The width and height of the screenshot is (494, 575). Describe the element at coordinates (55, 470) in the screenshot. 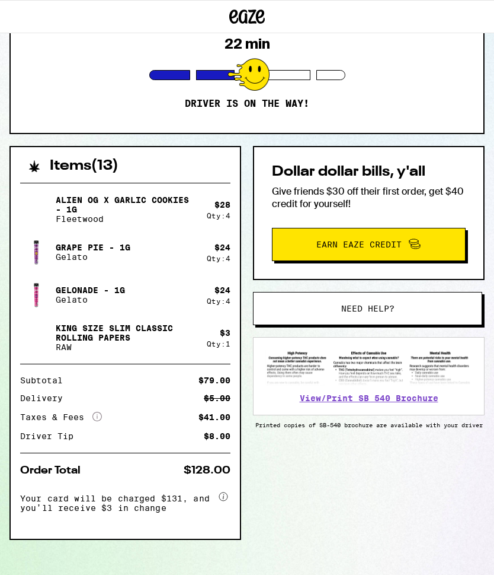

I see `div: Order Total` at that location.